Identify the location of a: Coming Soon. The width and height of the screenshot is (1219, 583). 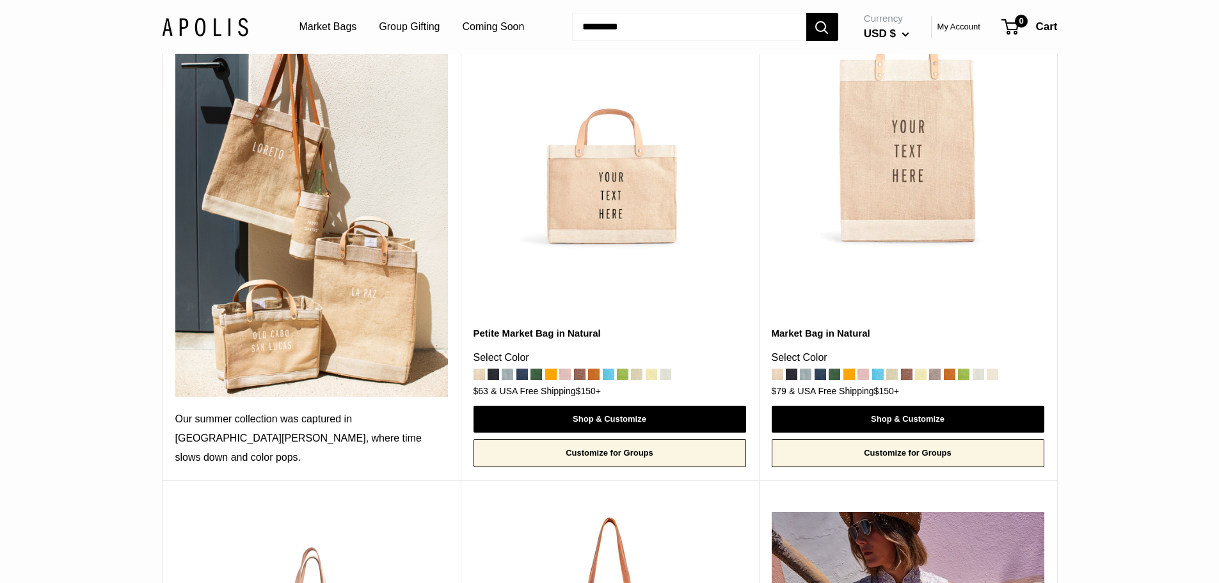
(493, 27).